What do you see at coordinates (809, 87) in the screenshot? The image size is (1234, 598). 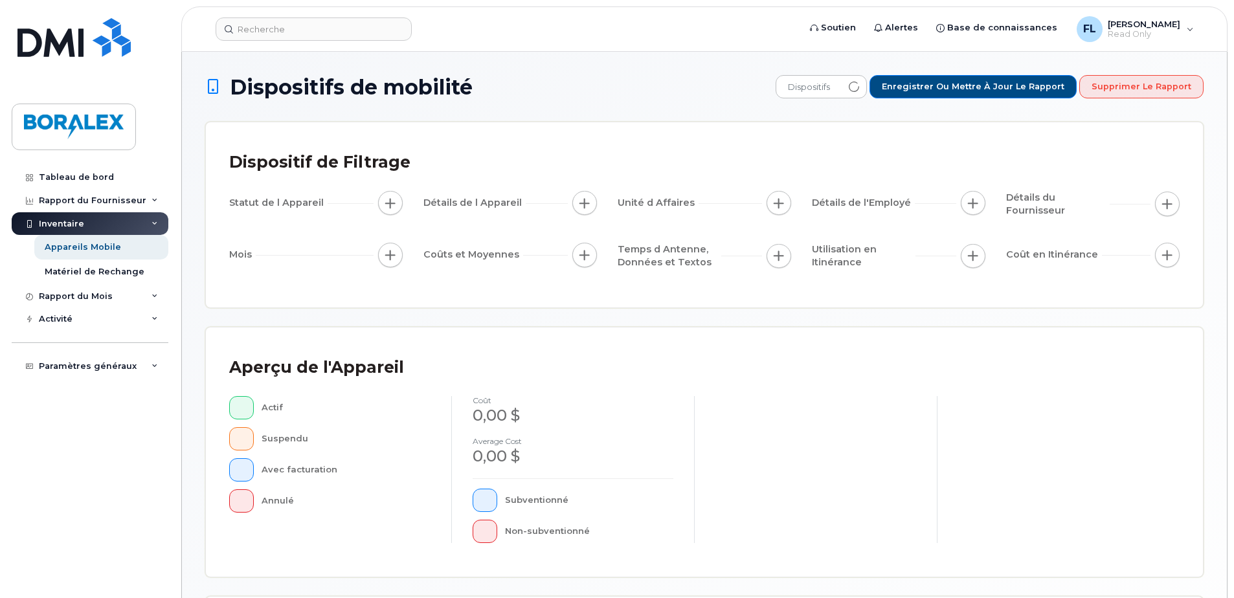 I see `span: Dispositifs` at bounding box center [809, 87].